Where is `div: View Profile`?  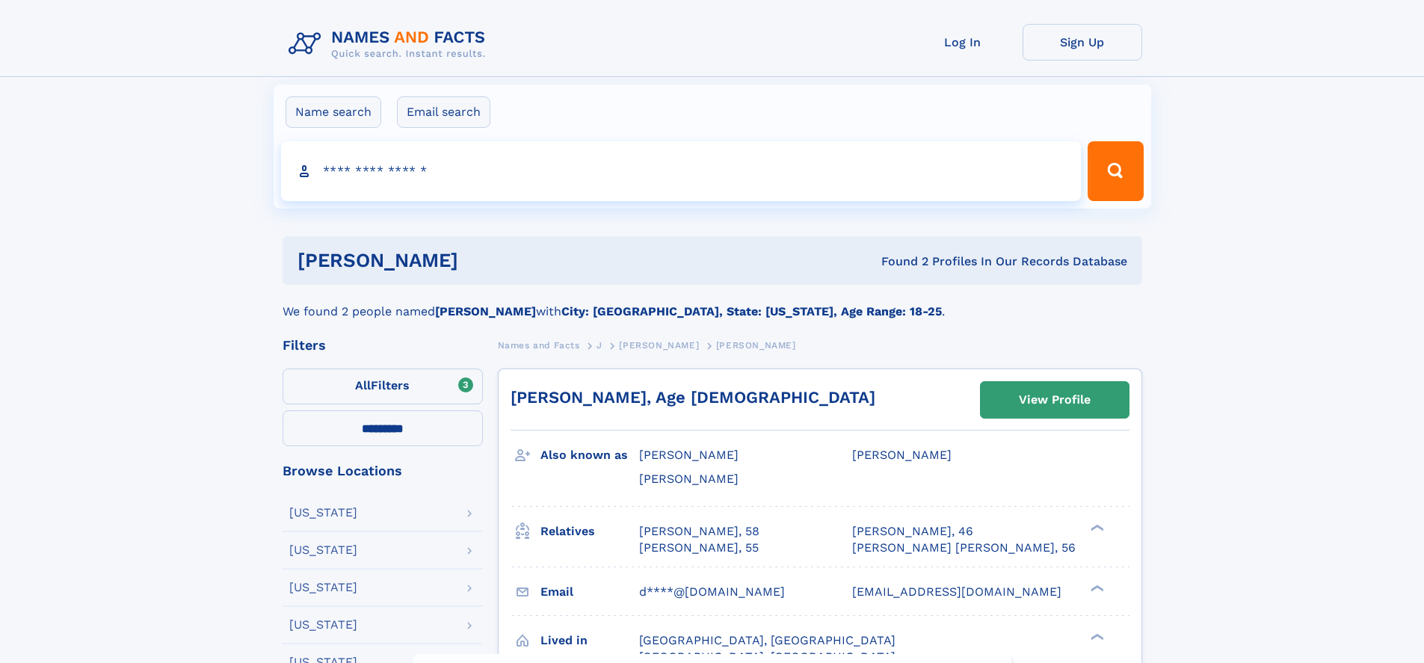
div: View Profile is located at coordinates (1054, 400).